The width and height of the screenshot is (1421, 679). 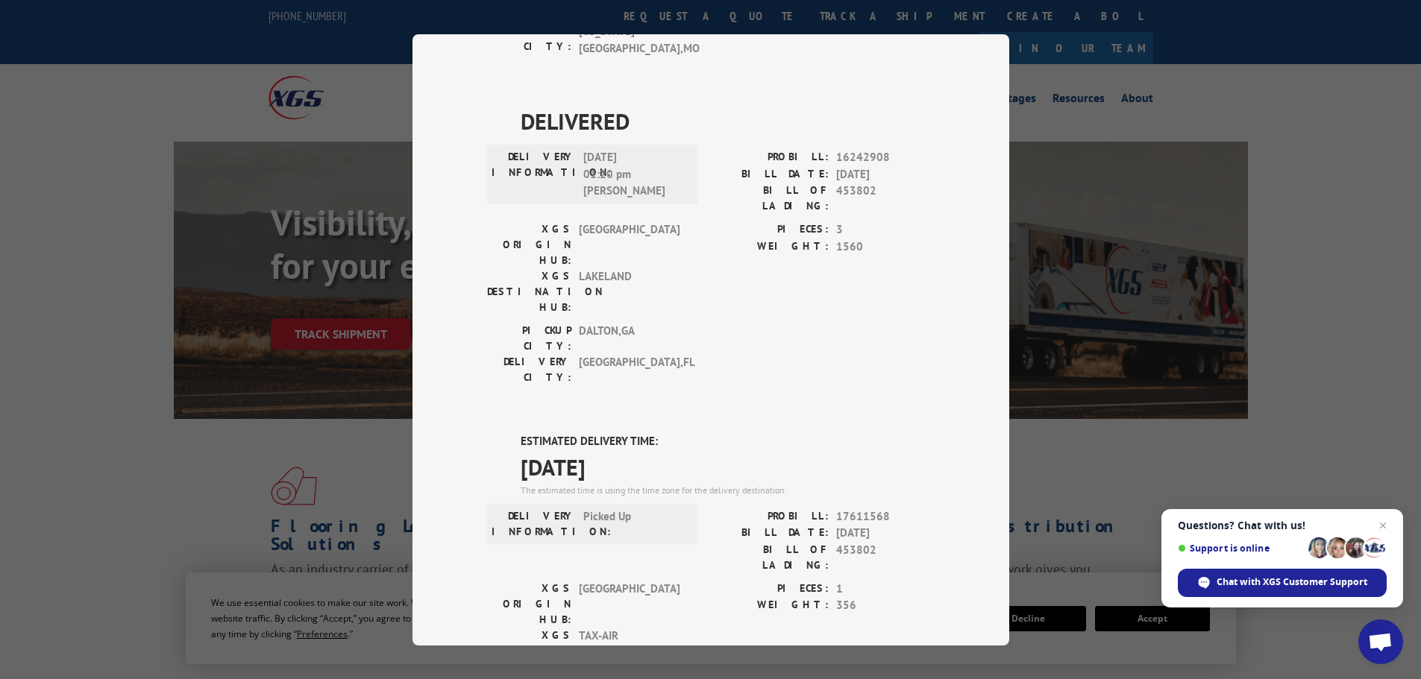 I want to click on span: DALTON , GA, so click(x=629, y=339).